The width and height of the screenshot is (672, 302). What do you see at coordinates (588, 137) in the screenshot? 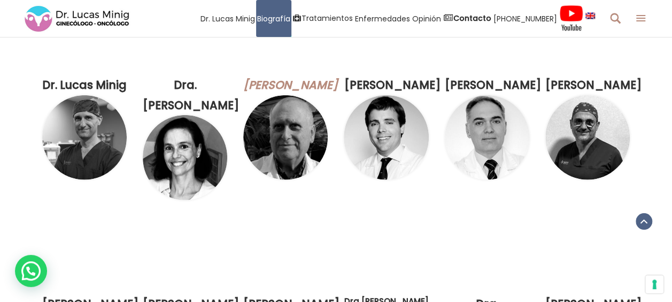
I see `img: Juan Carlos Vela` at bounding box center [588, 137].